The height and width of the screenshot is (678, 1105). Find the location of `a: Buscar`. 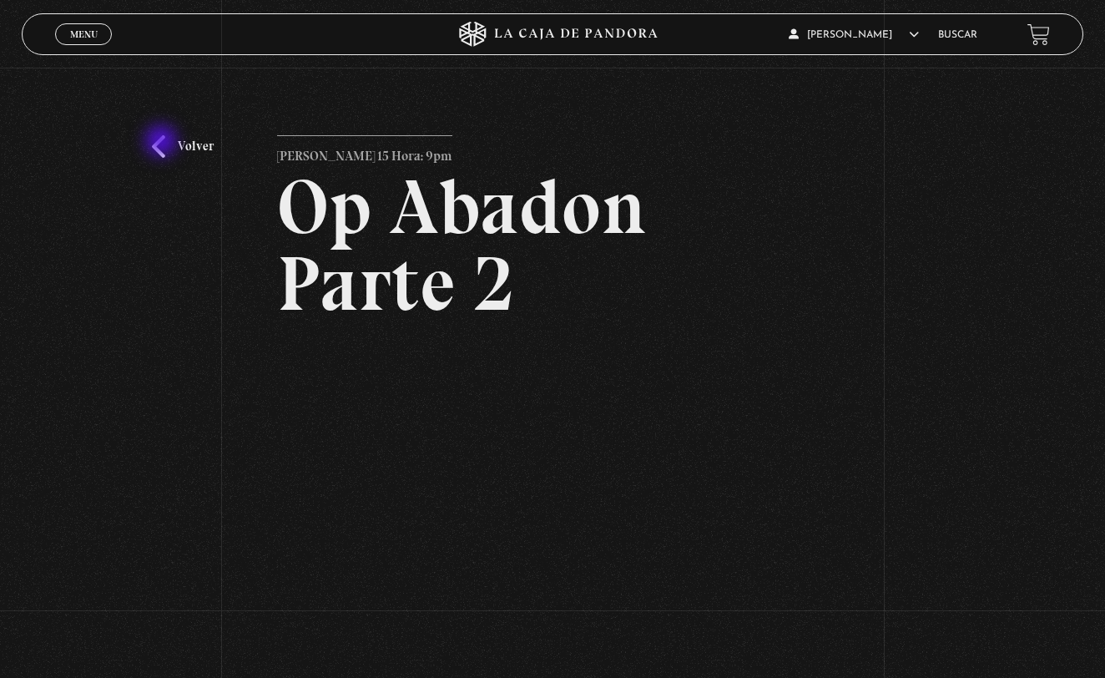

a: Buscar is located at coordinates (957, 35).